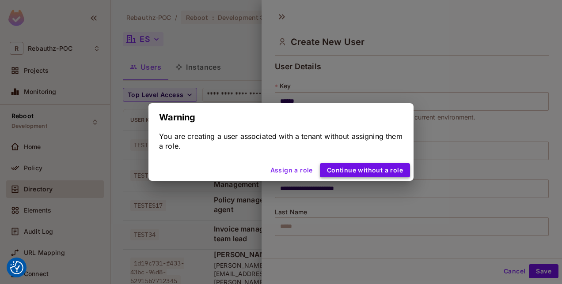 The image size is (562, 284). I want to click on img: Revisit consent button, so click(17, 268).